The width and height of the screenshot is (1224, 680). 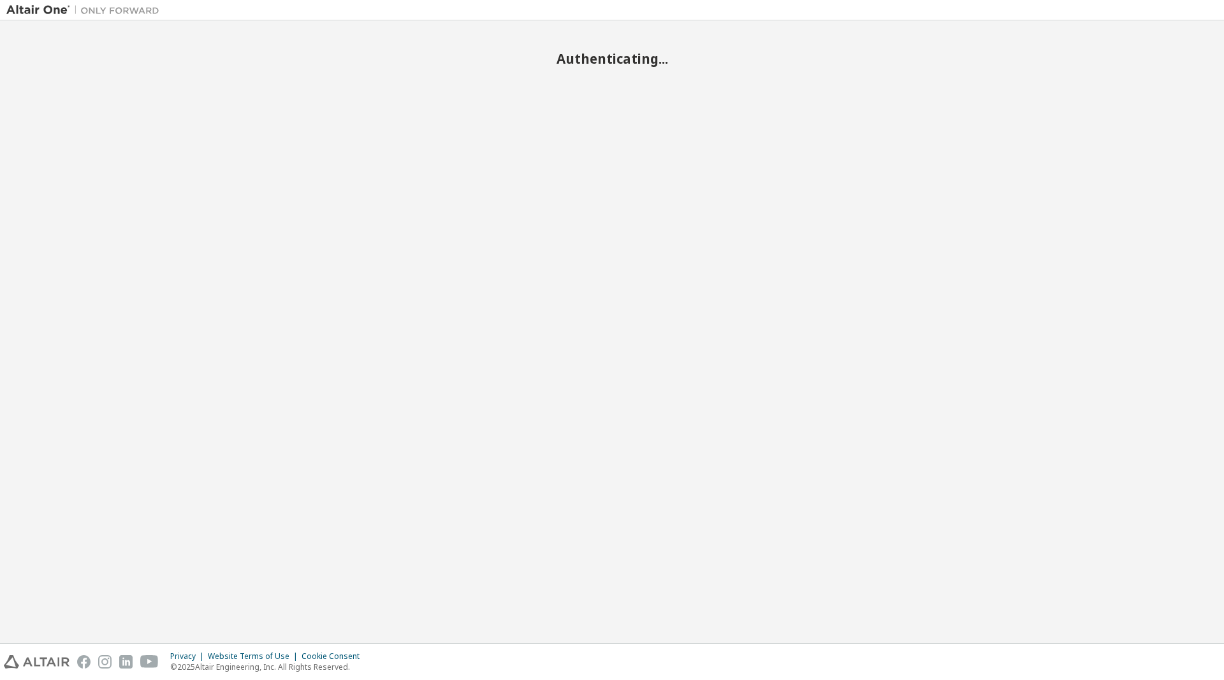 What do you see at coordinates (612, 59) in the screenshot?
I see `h2: Authenticating...` at bounding box center [612, 59].